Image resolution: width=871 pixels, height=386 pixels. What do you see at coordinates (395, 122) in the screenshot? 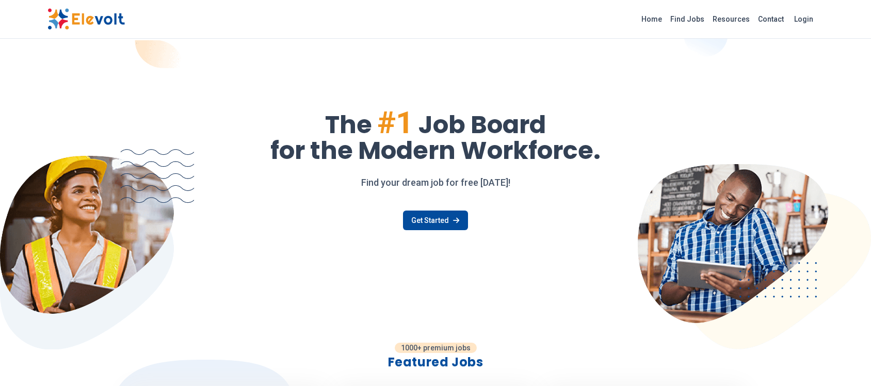
I see `span: #1` at bounding box center [395, 122].